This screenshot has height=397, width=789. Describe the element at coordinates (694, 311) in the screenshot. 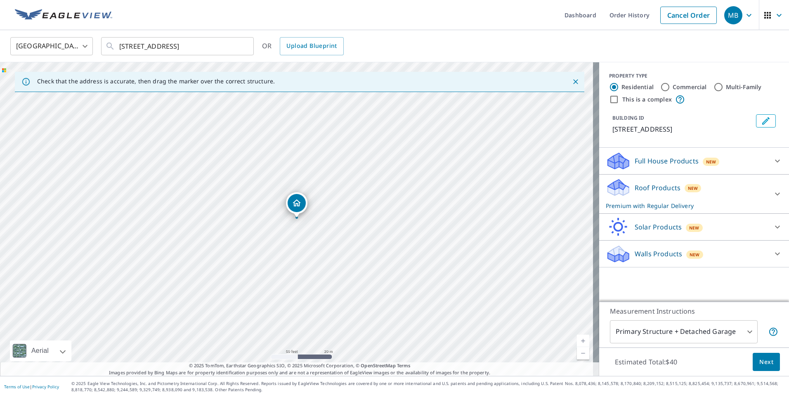

I see `p: Measurement Instructions` at that location.